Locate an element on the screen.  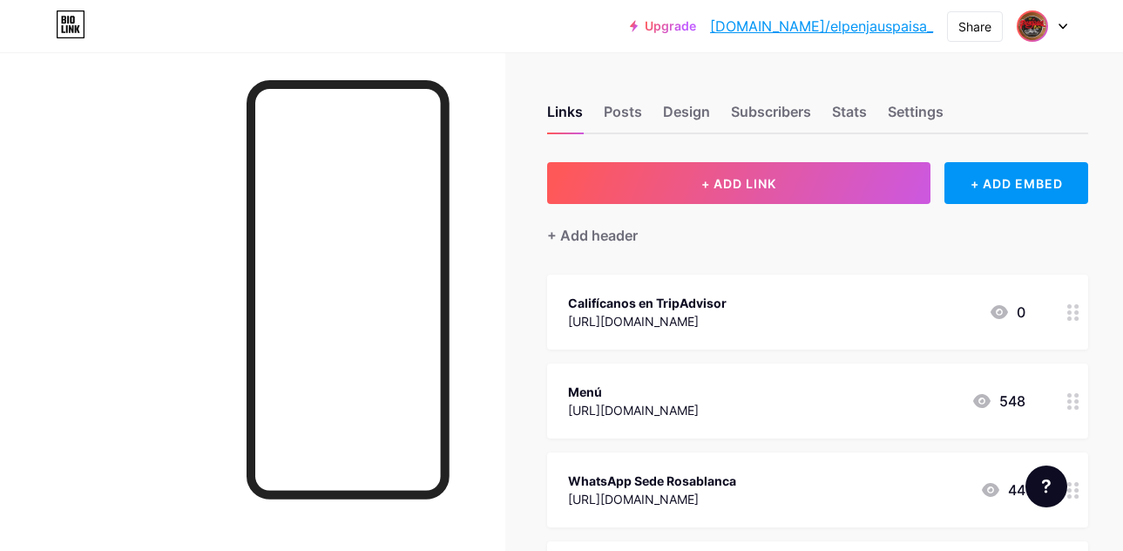
div: WhatsApp Sede Rosablanca is located at coordinates (652, 480).